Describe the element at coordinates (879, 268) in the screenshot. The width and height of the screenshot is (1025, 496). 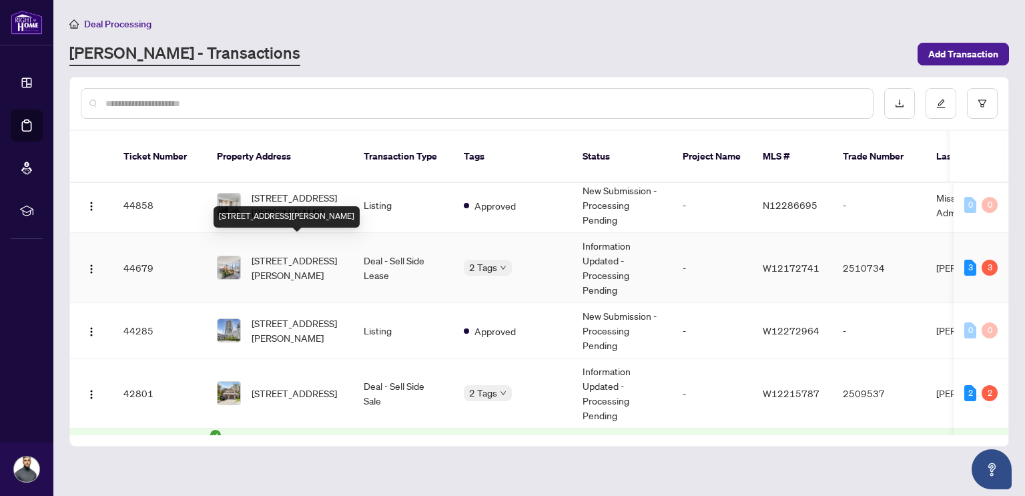
I see `td: 2510734` at that location.